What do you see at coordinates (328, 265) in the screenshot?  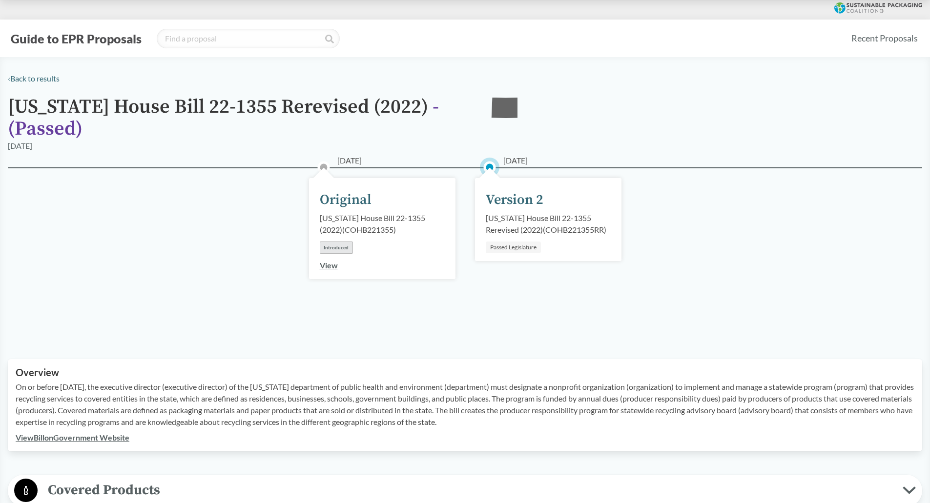 I see `a: View` at bounding box center [328, 265].